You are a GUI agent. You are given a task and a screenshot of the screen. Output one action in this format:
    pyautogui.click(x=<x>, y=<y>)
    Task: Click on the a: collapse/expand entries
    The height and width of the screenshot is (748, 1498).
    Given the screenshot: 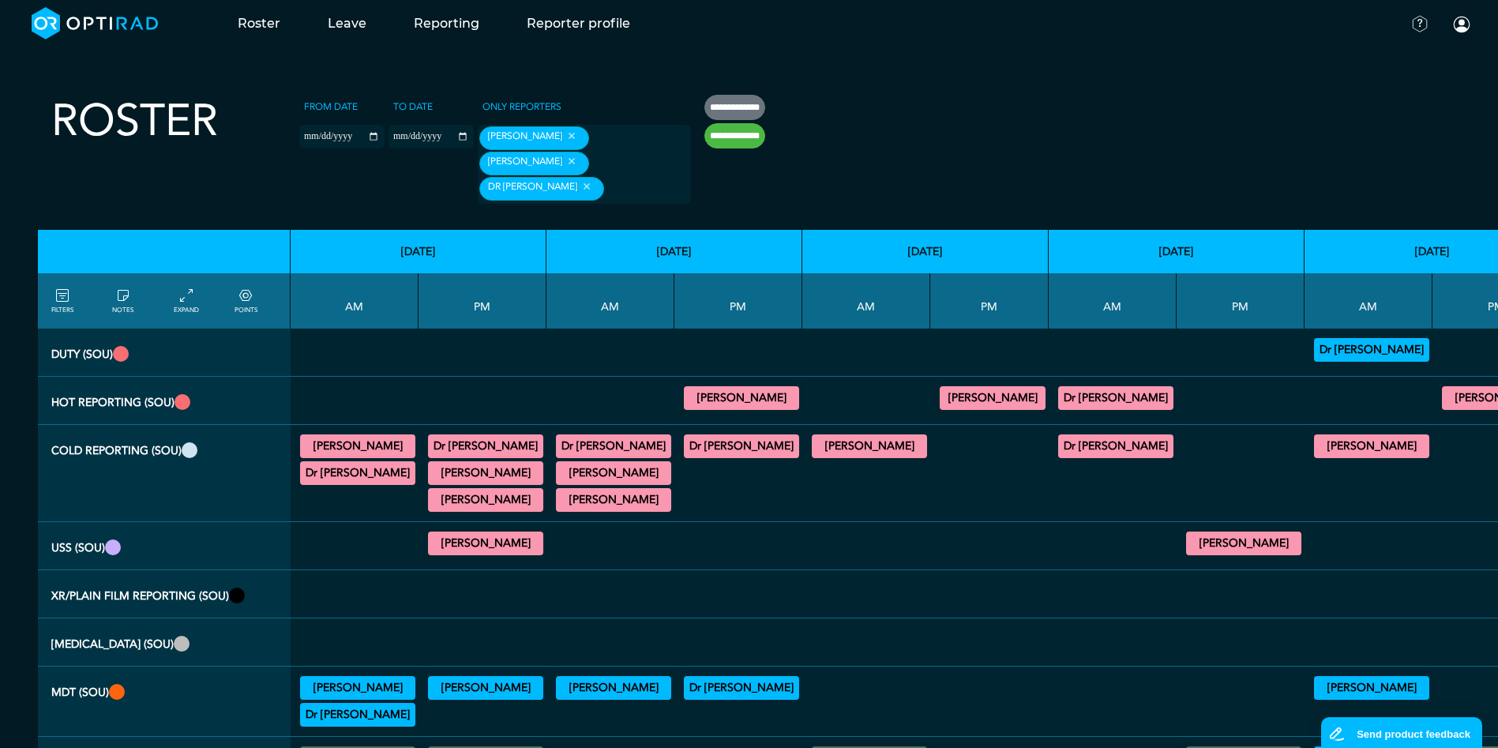 What is the action you would take?
    pyautogui.click(x=186, y=301)
    